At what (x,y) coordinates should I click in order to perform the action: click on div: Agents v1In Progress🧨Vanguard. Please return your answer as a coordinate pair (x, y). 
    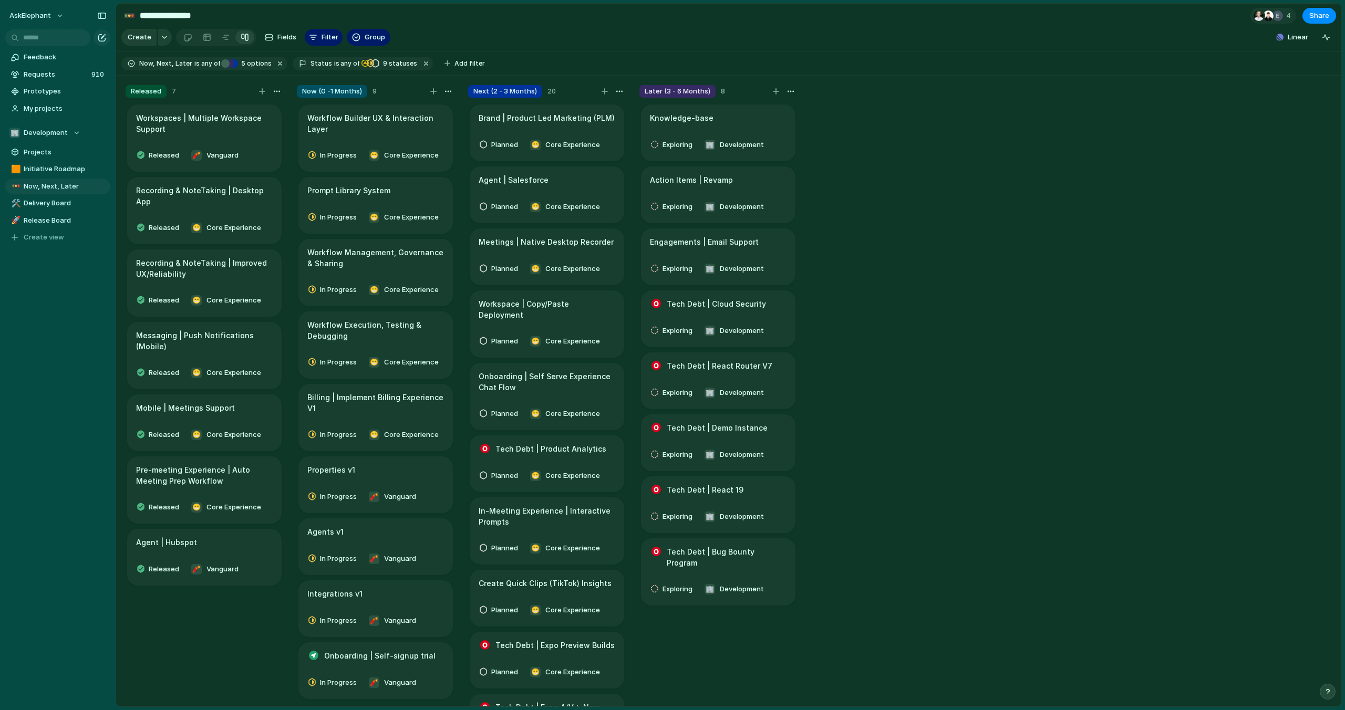
    Looking at the image, I should click on (376, 547).